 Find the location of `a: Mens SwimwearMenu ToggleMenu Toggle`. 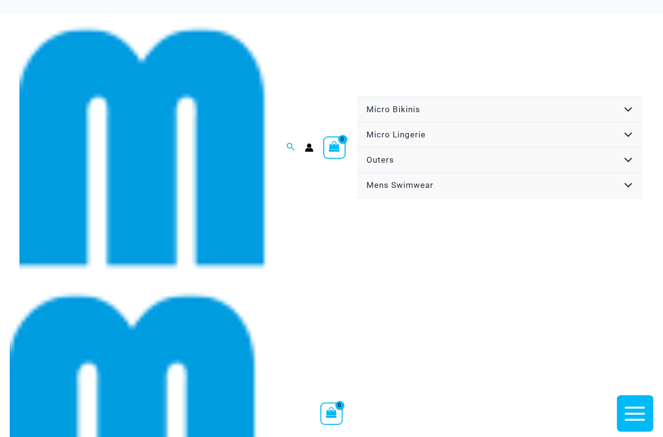

a: Mens SwimwearMenu ToggleMenu Toggle is located at coordinates (500, 186).